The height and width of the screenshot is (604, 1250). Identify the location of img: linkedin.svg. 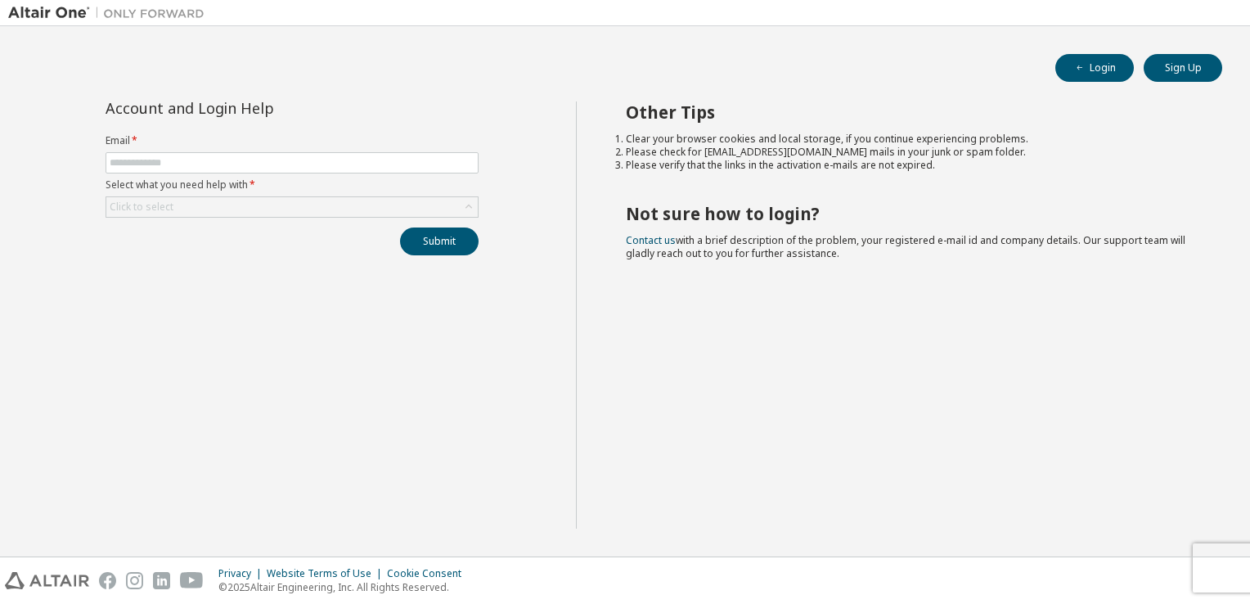
(161, 580).